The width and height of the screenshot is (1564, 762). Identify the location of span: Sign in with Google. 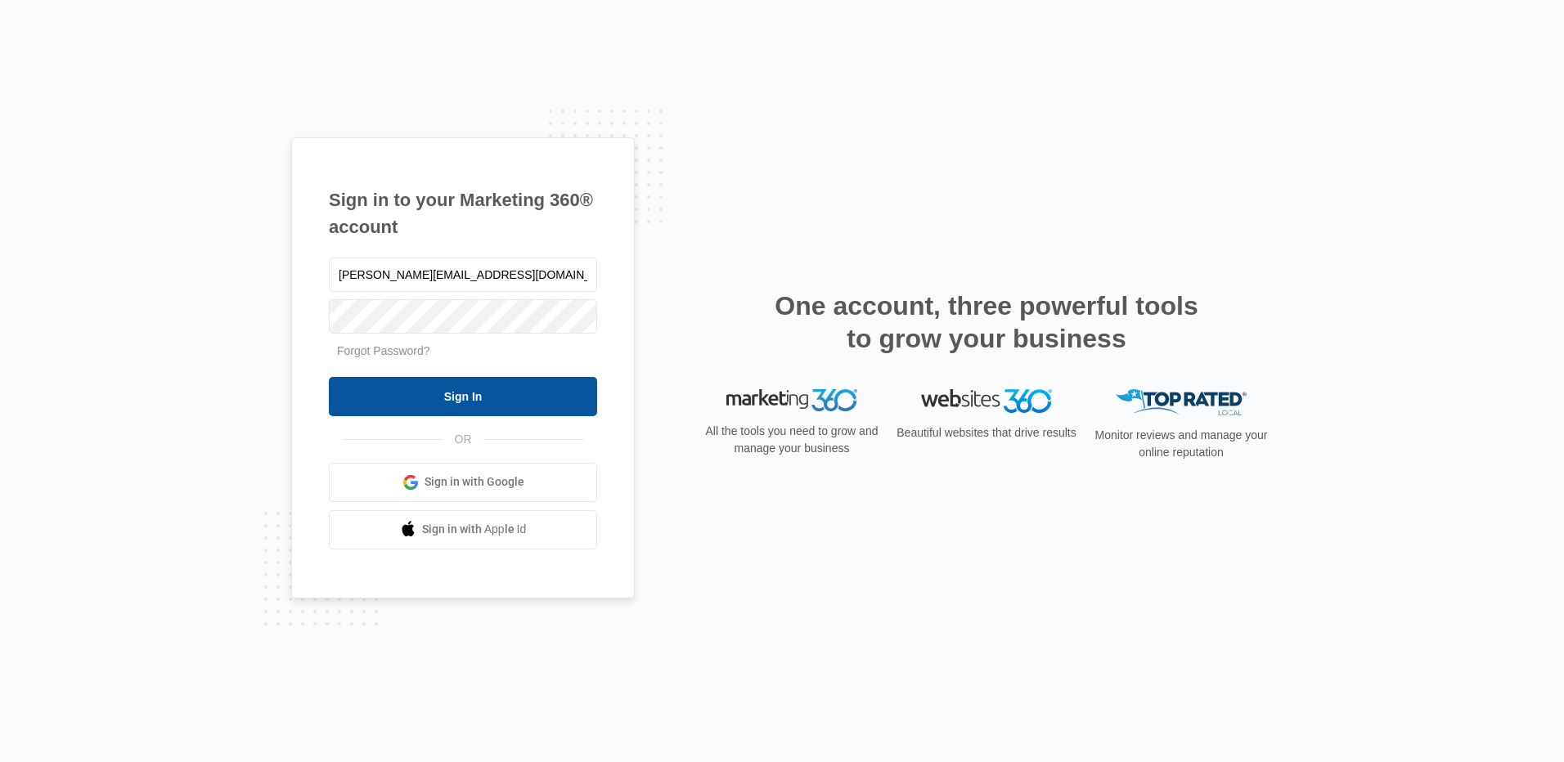
(474, 482).